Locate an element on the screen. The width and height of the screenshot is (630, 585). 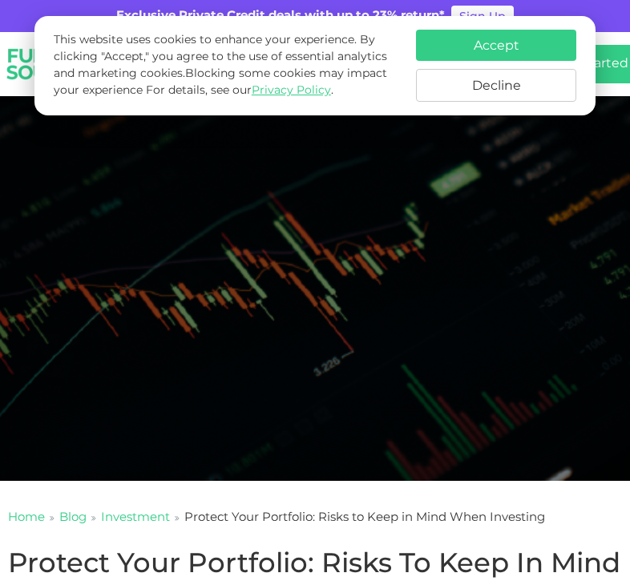
a: Privacy Policy is located at coordinates (291, 91).